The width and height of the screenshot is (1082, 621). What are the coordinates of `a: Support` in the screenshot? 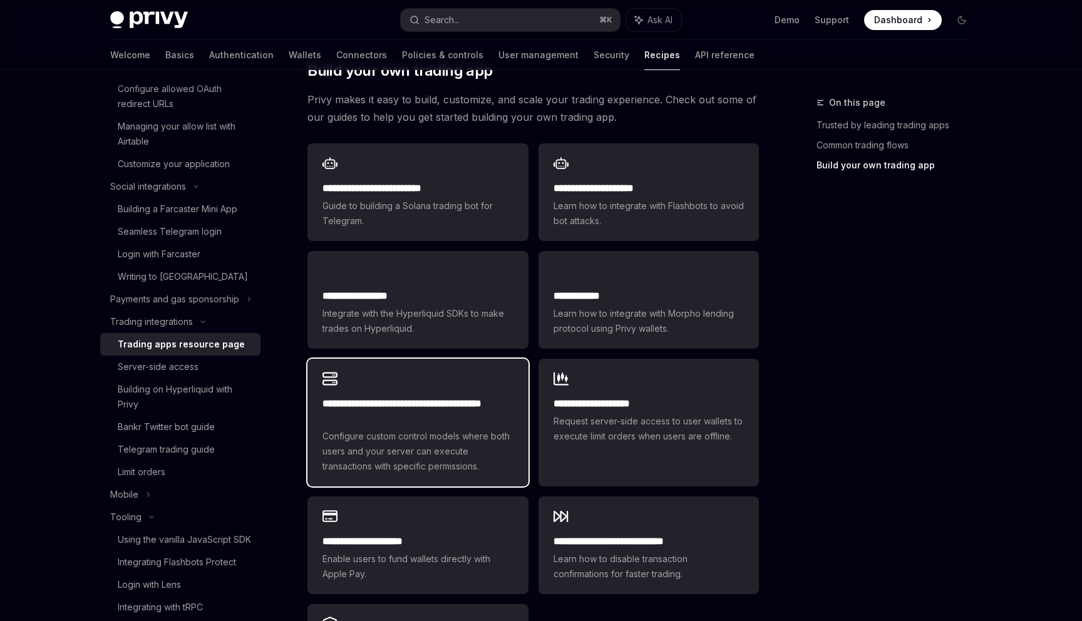 It's located at (831, 20).